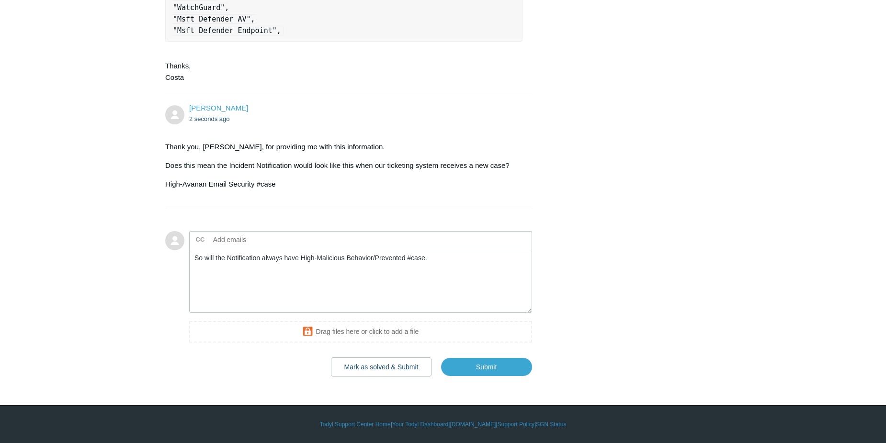  I want to click on span: Joshua Mitchell, so click(218, 108).